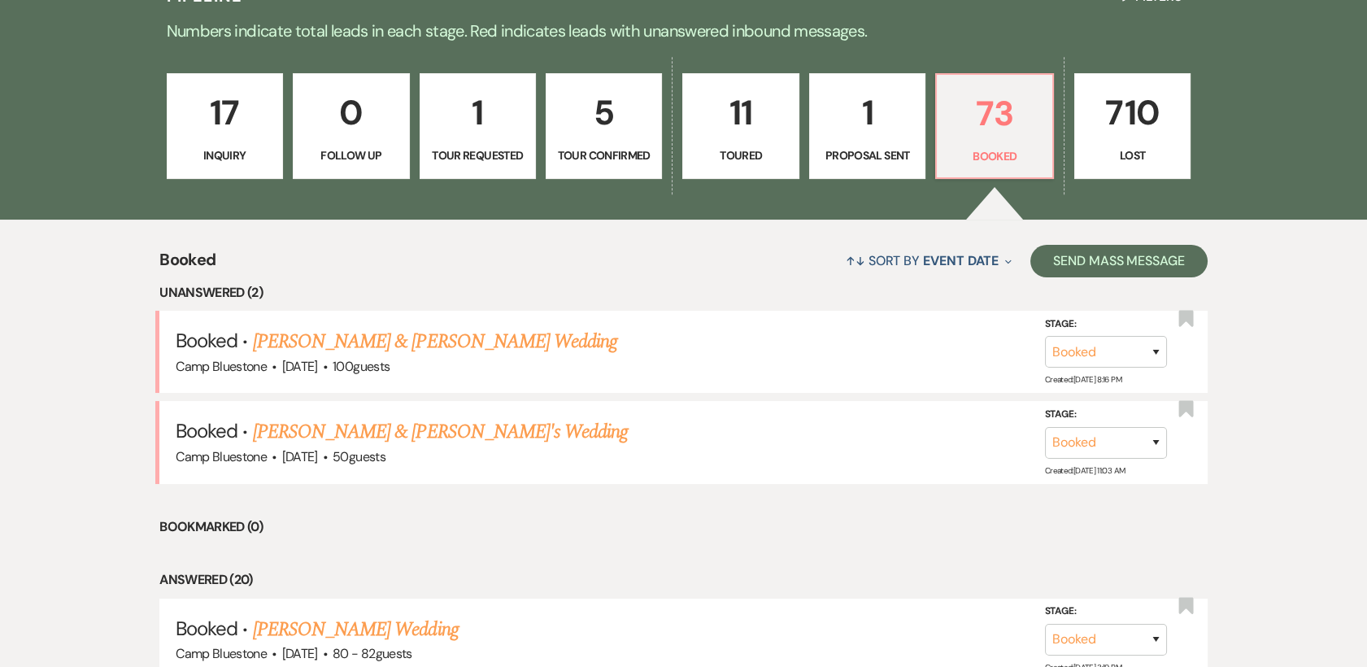 This screenshot has height=667, width=1367. What do you see at coordinates (993, 113) in the screenshot?
I see `p: 73` at bounding box center [993, 113].